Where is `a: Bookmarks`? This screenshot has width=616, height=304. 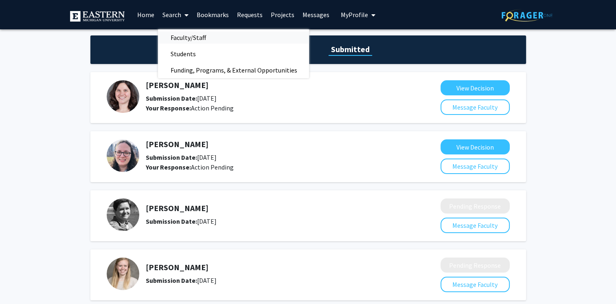 a: Bookmarks is located at coordinates (212, 15).